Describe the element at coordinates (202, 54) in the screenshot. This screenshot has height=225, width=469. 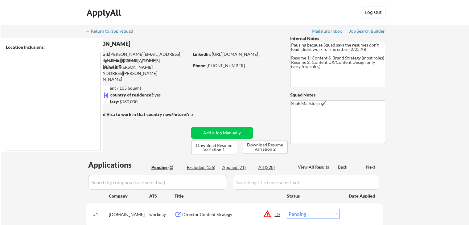
I see `strong: LinkedIn:` at that location.